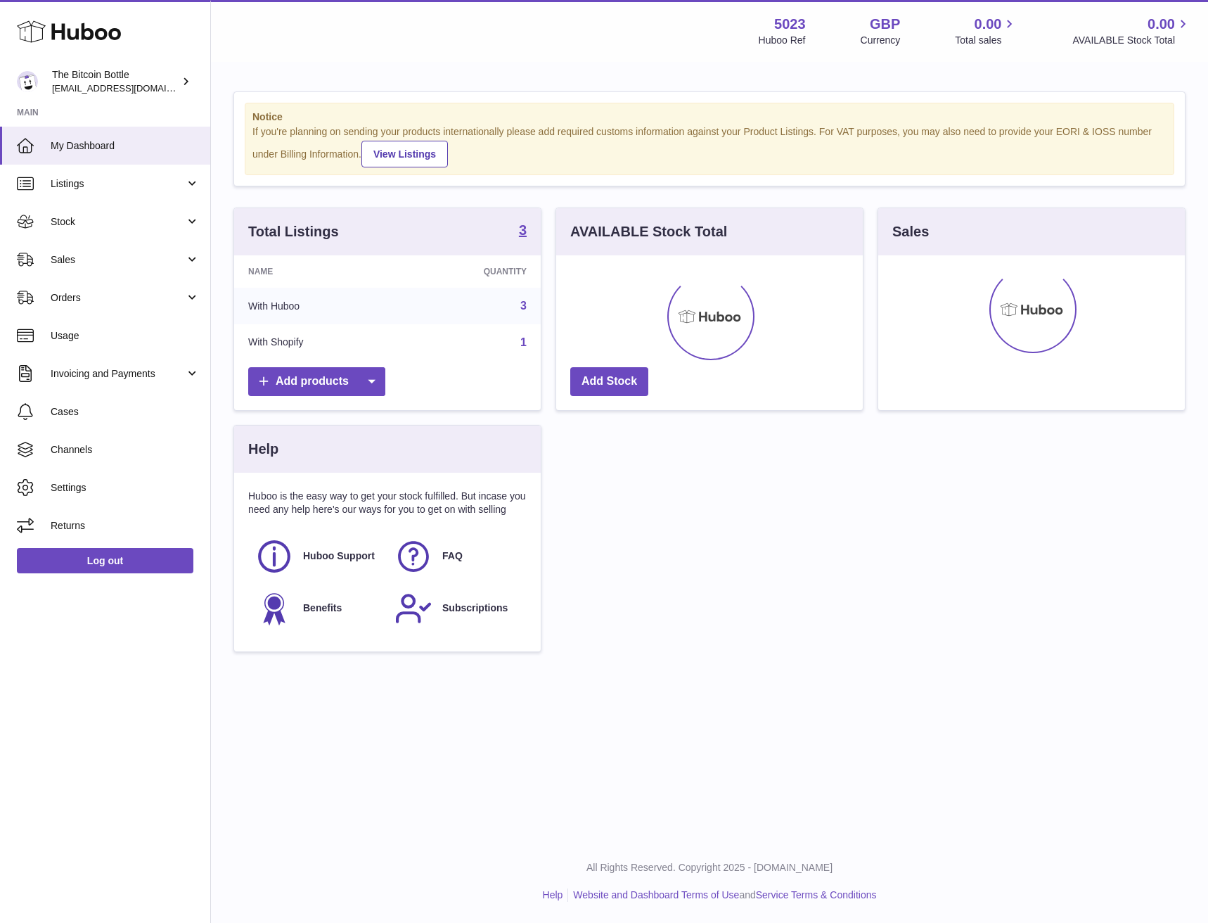 This screenshot has height=923, width=1208. Describe the element at coordinates (263, 449) in the screenshot. I see `h3: Help` at that location.